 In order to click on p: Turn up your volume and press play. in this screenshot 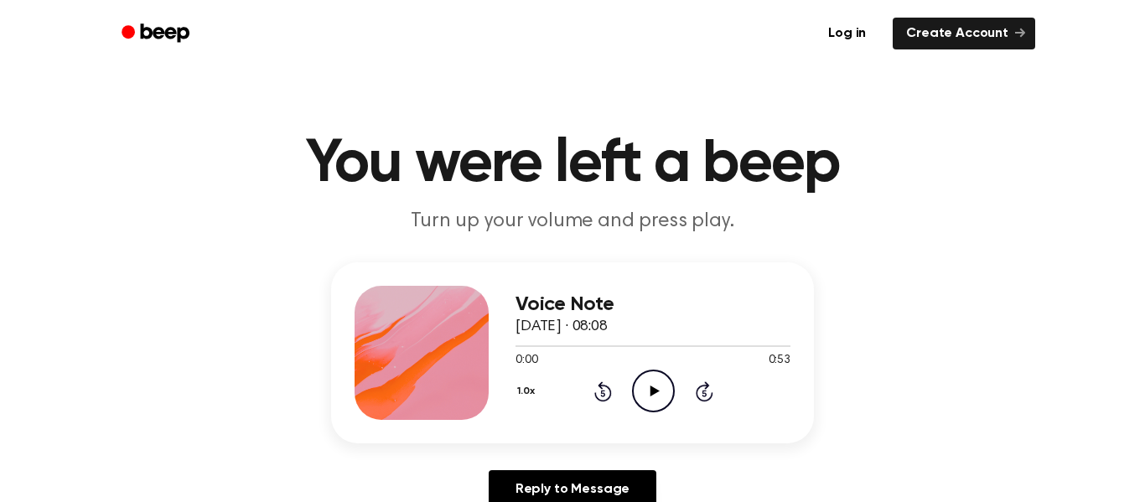, I will do `click(573, 221)`.